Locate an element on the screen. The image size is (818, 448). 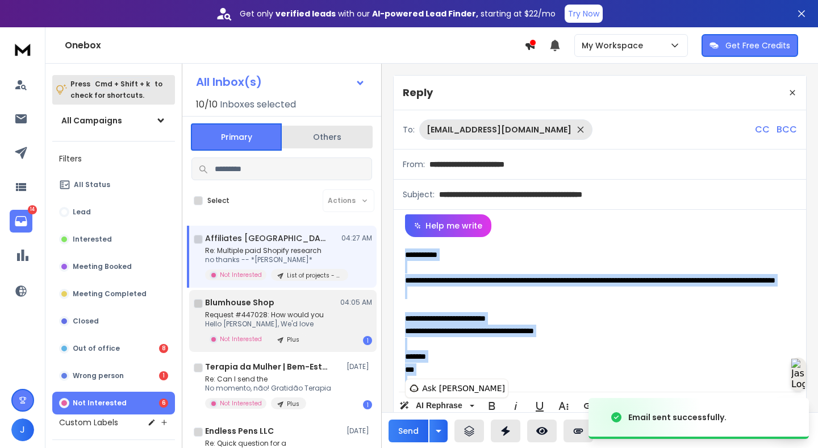
p: Re: Quick question for a is located at coordinates (256, 443).